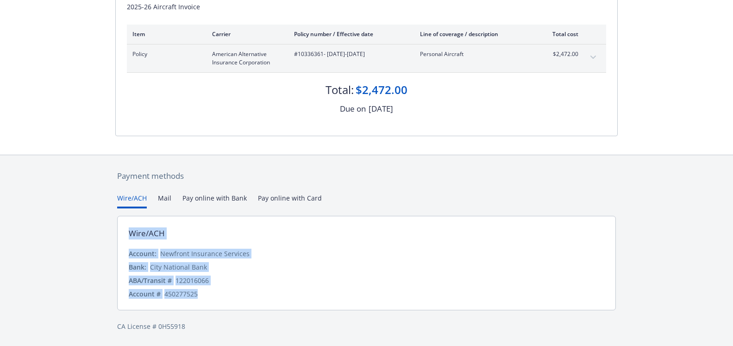 This screenshot has width=733, height=346. I want to click on button: Pay online with Bank, so click(214, 200).